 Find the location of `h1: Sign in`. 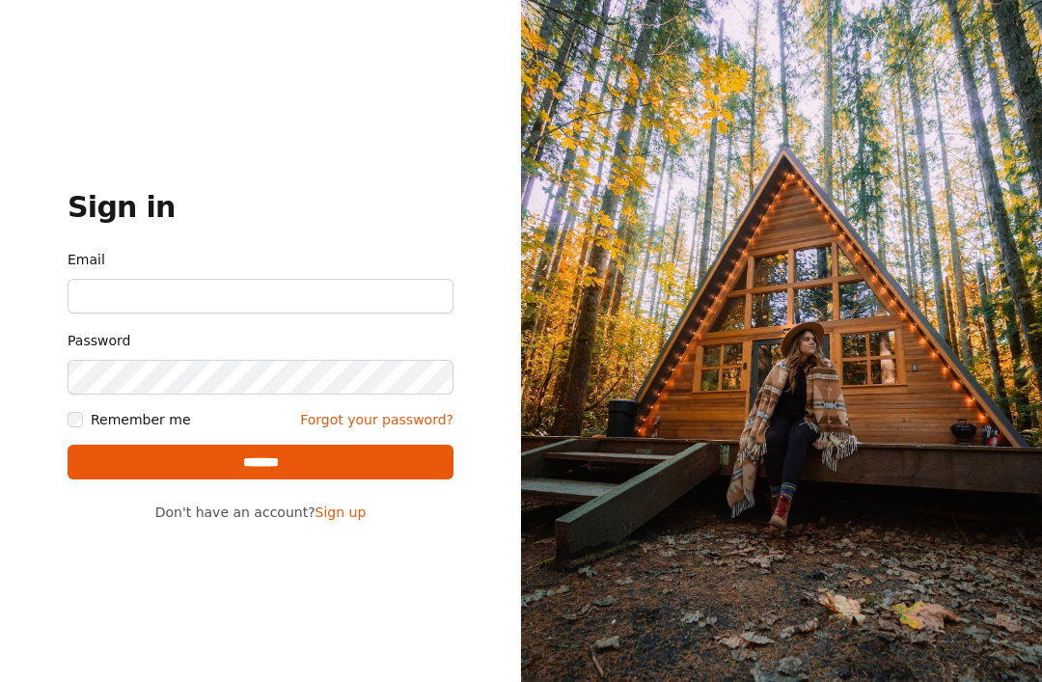

h1: Sign in is located at coordinates (261, 208).